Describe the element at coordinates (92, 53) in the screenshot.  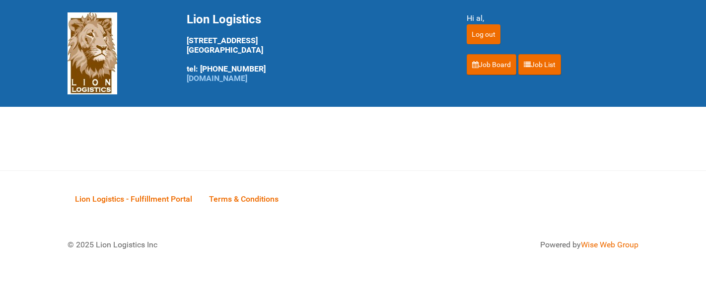
I see `a: Lion Logistics` at that location.